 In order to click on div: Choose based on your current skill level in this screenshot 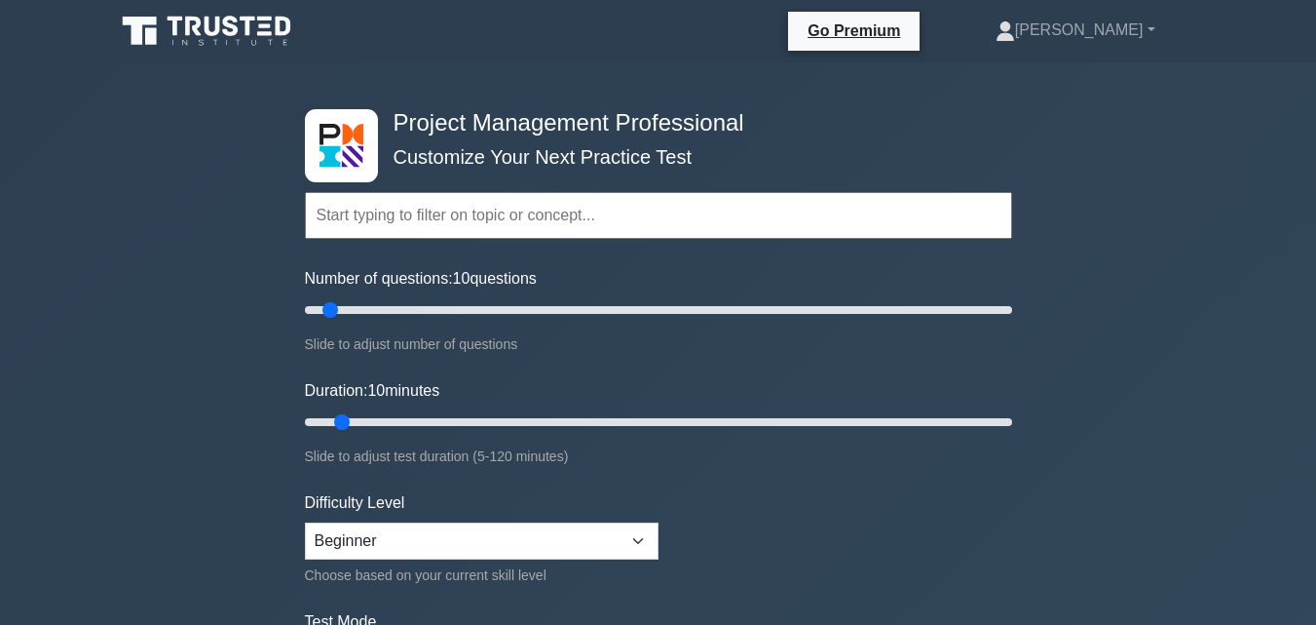, I will do `click(481, 575)`.